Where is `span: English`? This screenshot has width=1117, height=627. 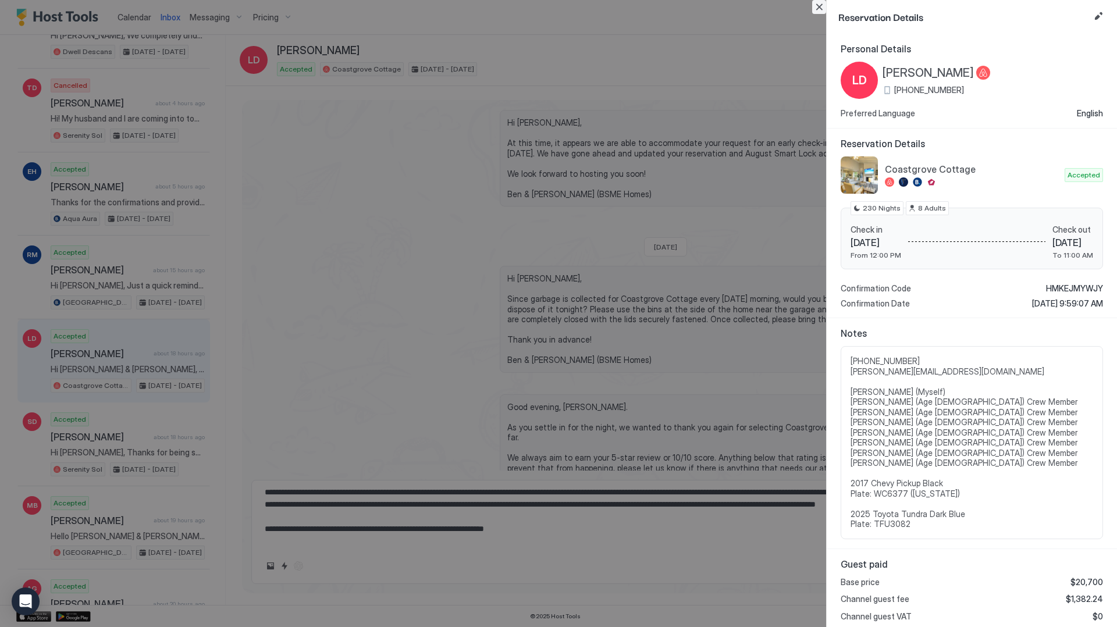
span: English is located at coordinates (1089, 113).